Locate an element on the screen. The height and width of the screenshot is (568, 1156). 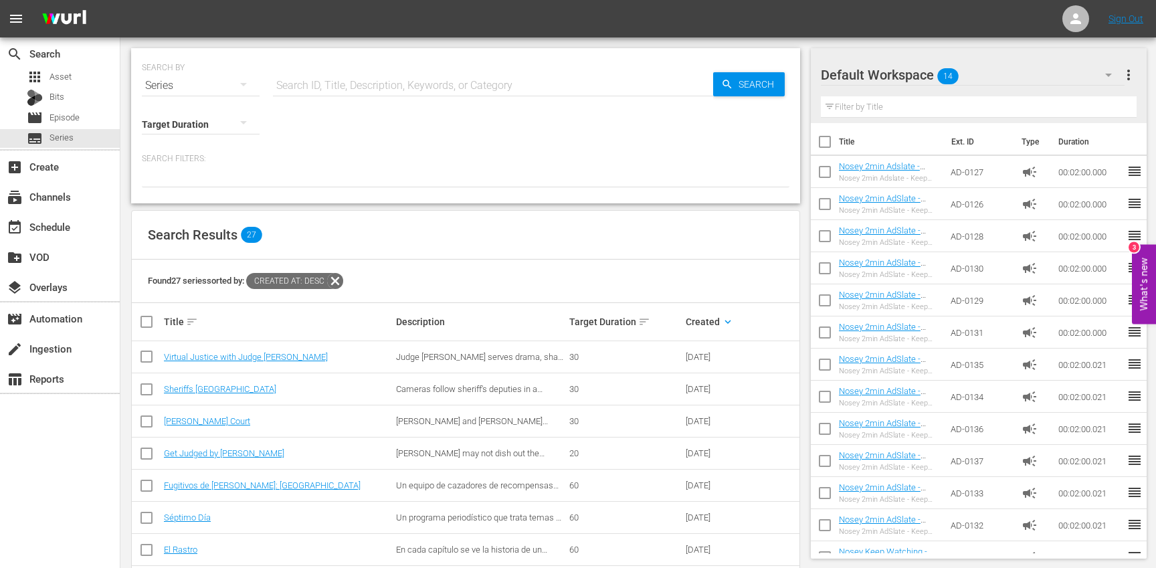
span: Schedule is located at coordinates (15, 227).